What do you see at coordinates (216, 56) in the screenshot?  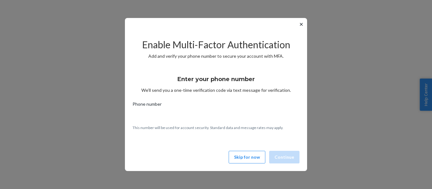 I see `p: Add and verify your phone number to secure your account with MFA.` at bounding box center [216, 56].